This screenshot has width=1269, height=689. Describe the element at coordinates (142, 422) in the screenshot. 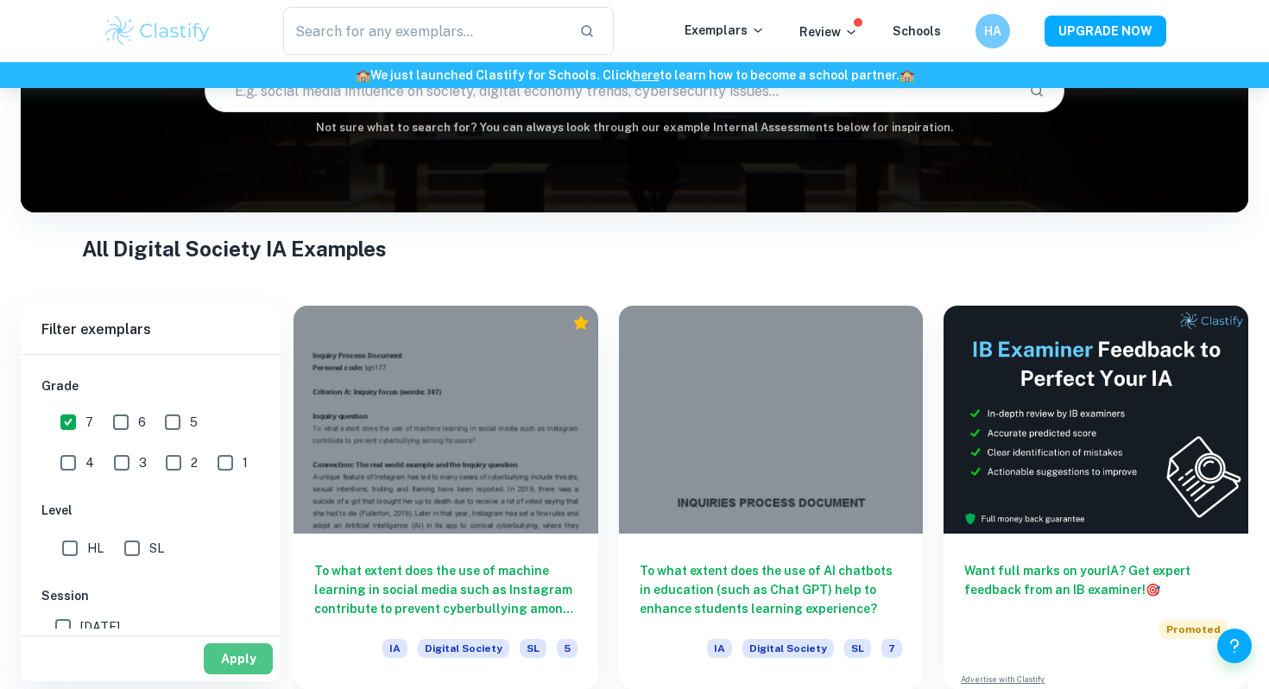

I see `span: 6` at that location.